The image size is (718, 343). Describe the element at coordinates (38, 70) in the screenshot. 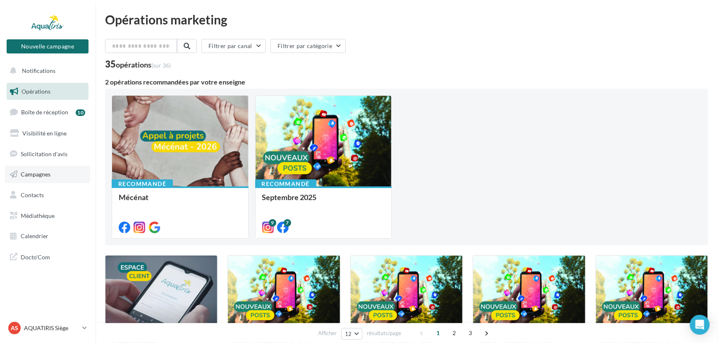

I see `span: Notifications` at that location.